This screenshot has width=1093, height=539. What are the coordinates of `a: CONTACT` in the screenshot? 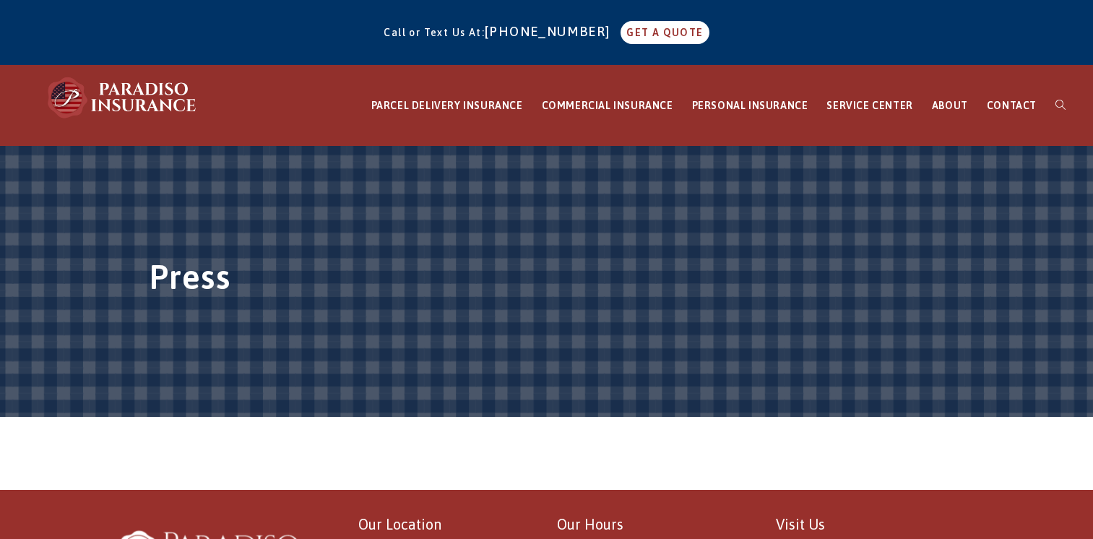 It's located at (1012, 105).